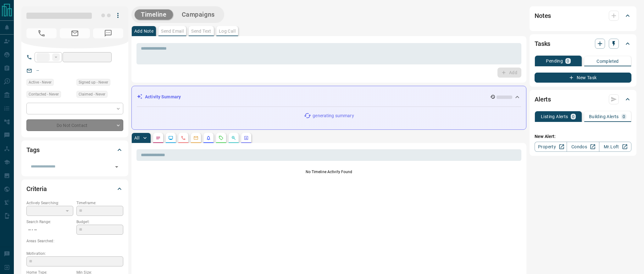  What do you see at coordinates (75, 125) in the screenshot?
I see `div: Do Not Contact` at bounding box center [75, 125].